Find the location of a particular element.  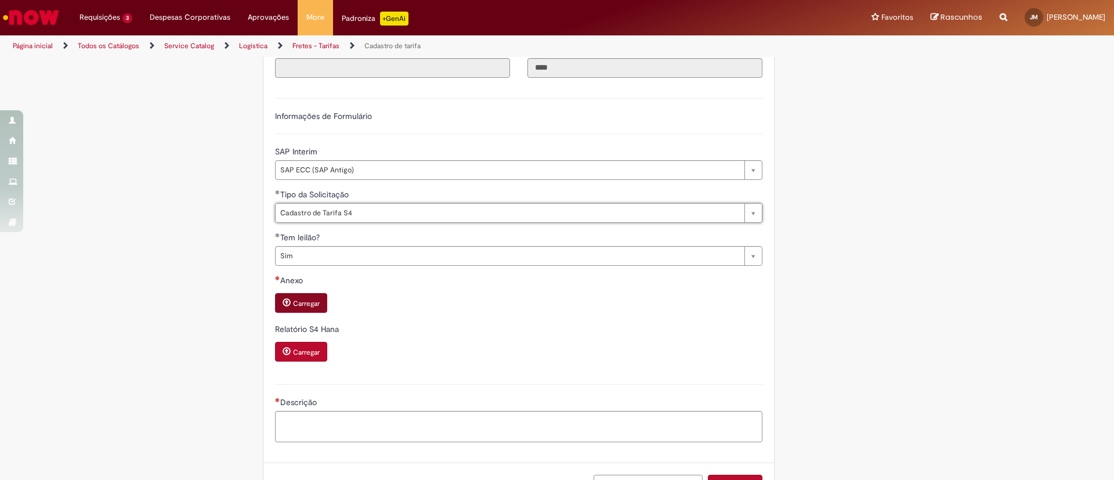

label: Informações de Formulário is located at coordinates (323, 116).